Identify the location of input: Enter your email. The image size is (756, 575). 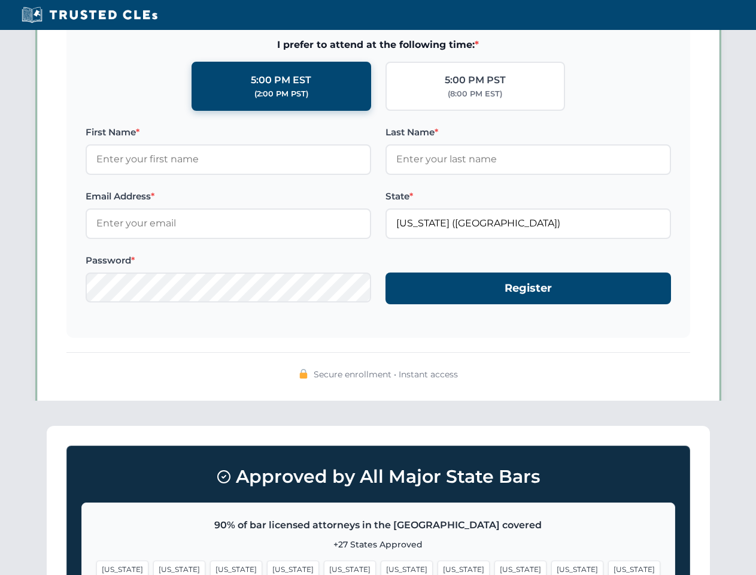
(228, 223).